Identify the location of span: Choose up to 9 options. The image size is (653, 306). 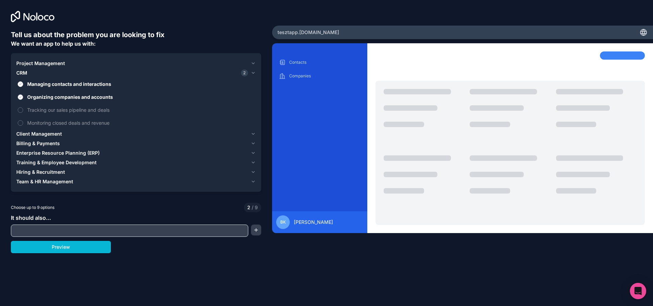
(33, 207).